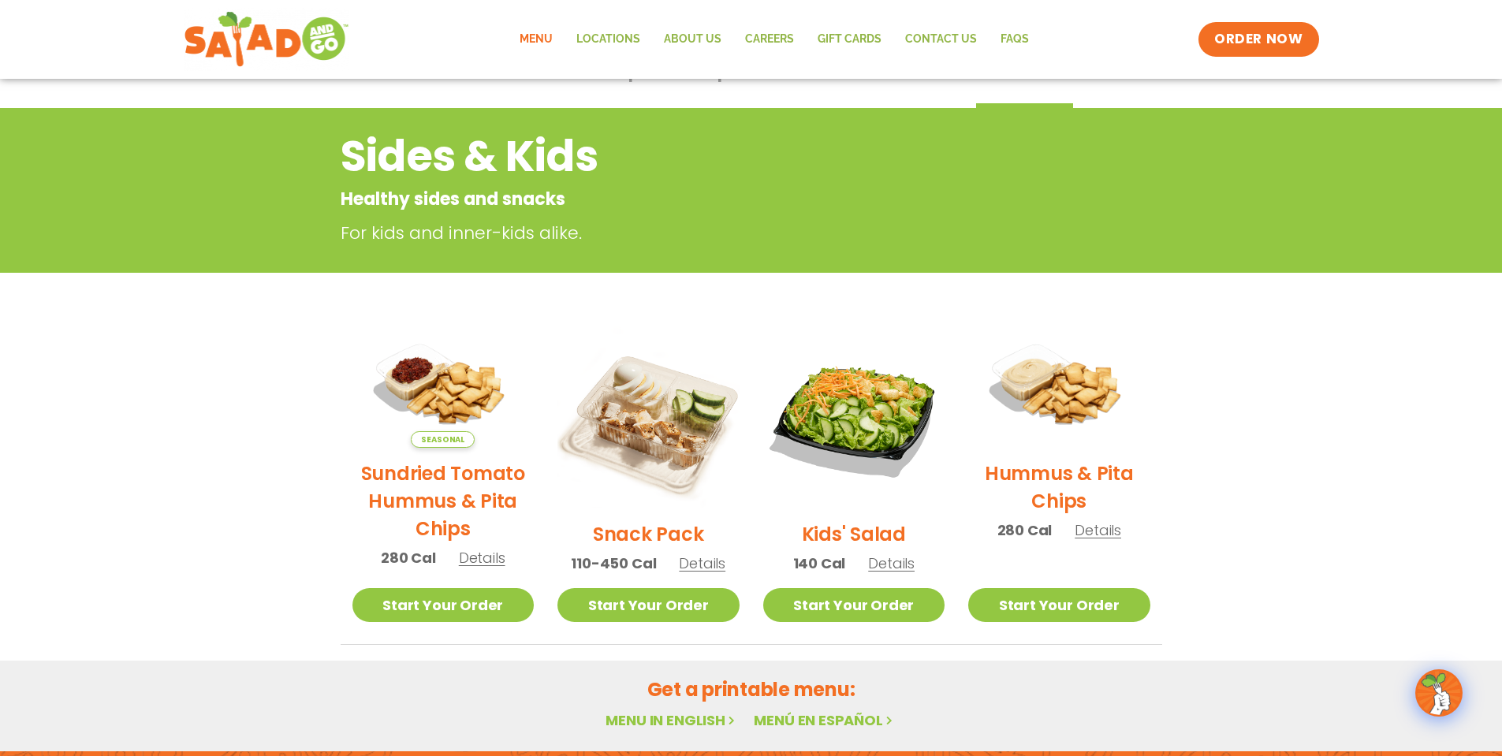  What do you see at coordinates (608, 39) in the screenshot?
I see `a: Locations` at bounding box center [608, 39].